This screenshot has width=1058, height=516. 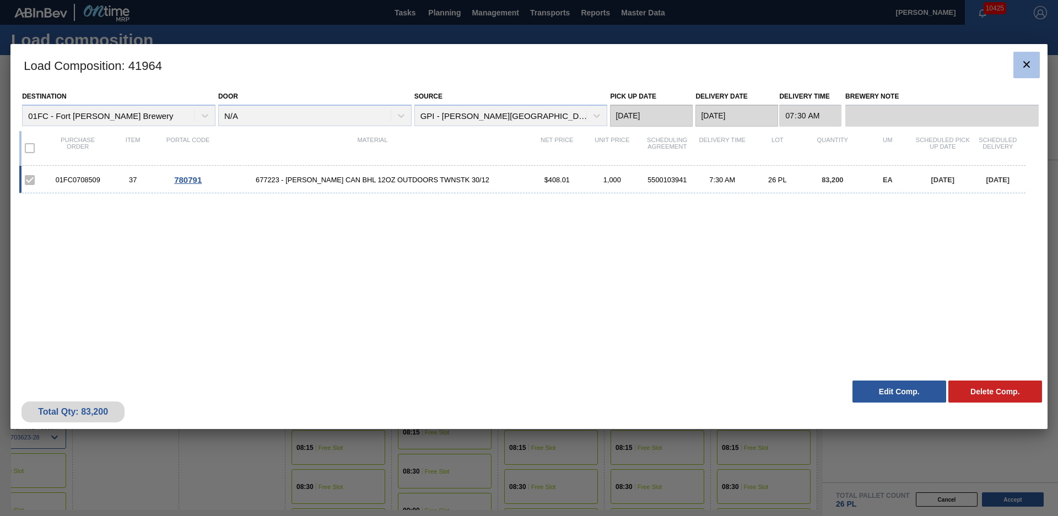 I want to click on div: Item, so click(x=133, y=148).